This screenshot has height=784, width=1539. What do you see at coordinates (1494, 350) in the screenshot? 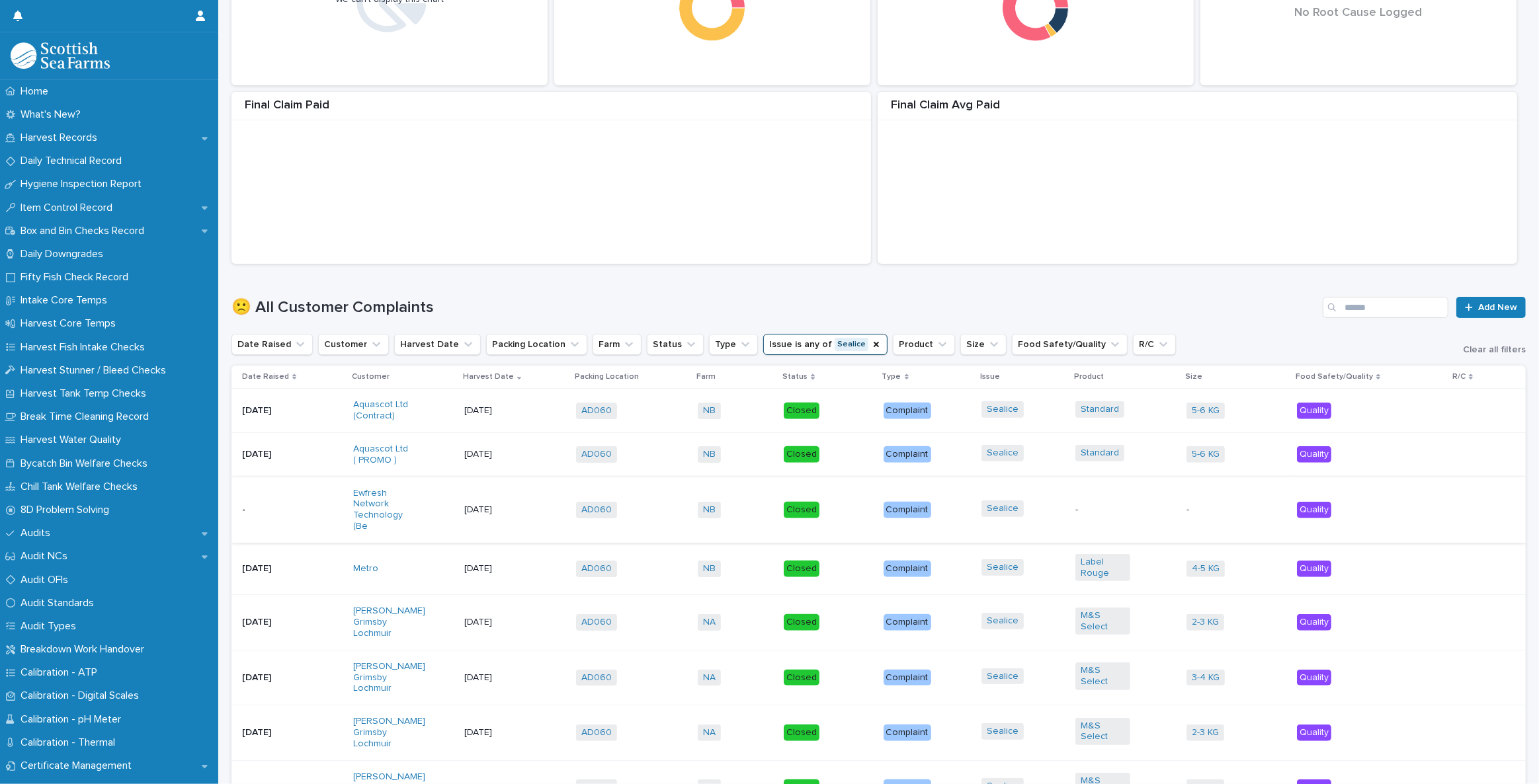
I see `span: Clear all filters` at bounding box center [1494, 350].